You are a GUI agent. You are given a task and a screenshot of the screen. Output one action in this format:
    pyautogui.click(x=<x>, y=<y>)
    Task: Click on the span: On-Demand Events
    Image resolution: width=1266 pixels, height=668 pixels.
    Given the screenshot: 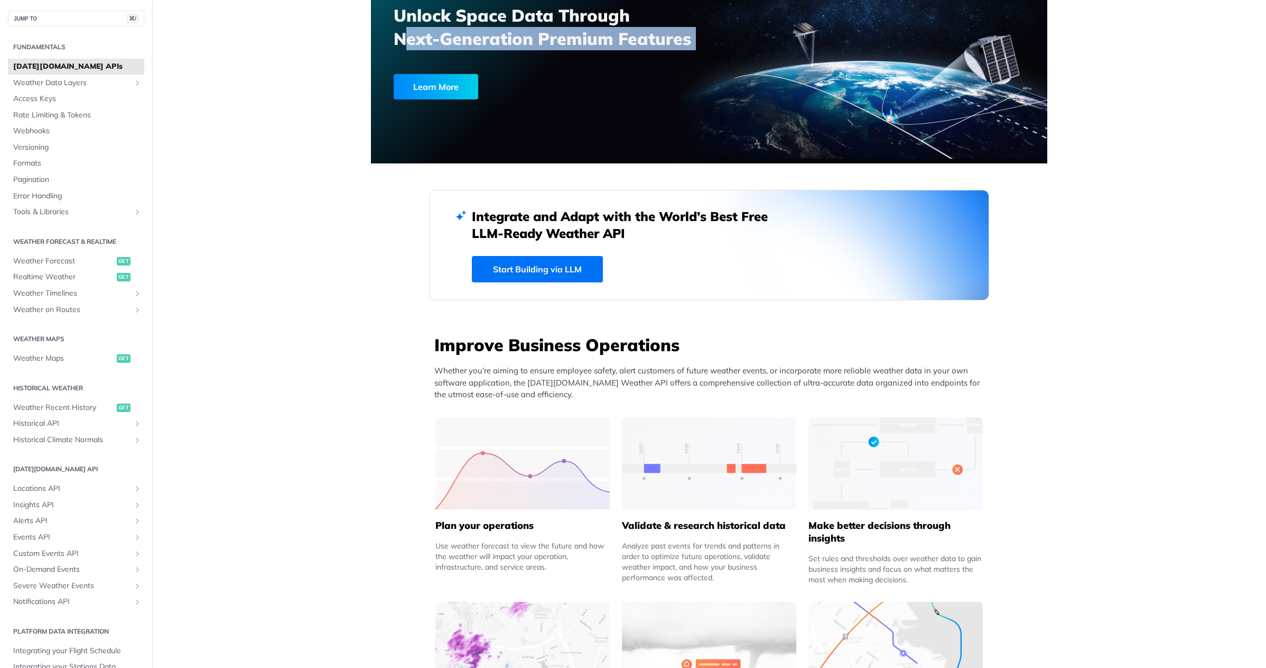 What is the action you would take?
    pyautogui.click(x=72, y=569)
    